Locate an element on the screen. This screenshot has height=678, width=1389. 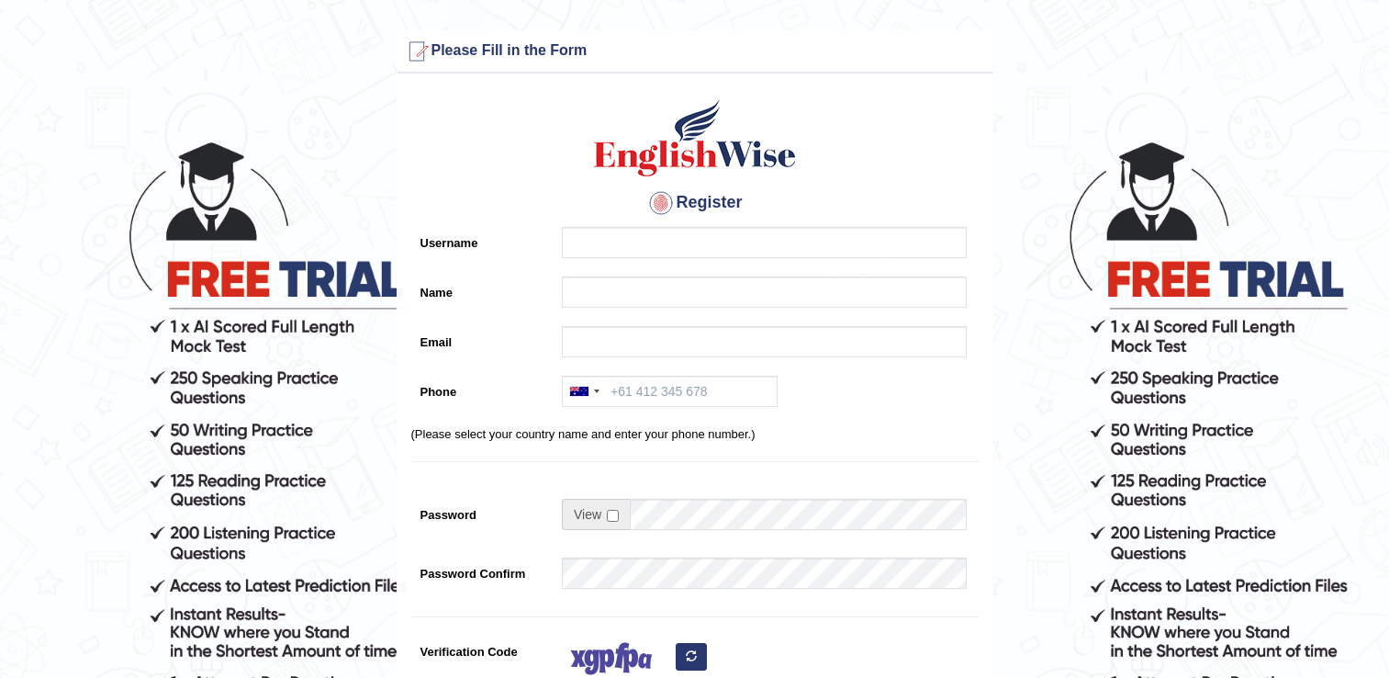
img: Logo of English Wise create a new account for intelligent practice with AI is located at coordinates (695, 138).